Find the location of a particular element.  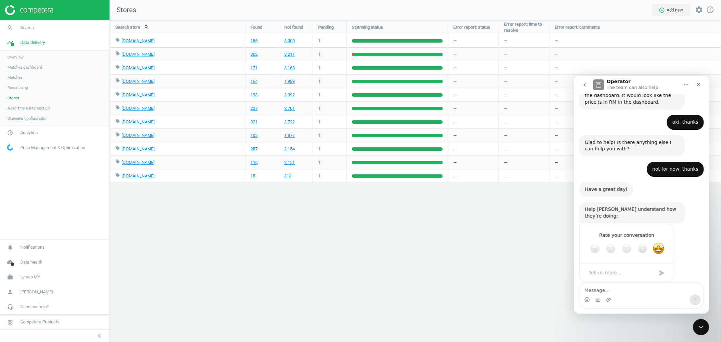

i: settings is located at coordinates (699, 10).